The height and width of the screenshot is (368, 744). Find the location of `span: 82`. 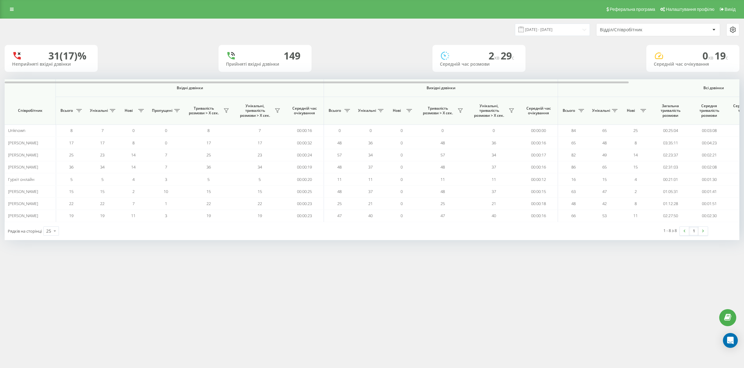

span: 82 is located at coordinates (574, 155).